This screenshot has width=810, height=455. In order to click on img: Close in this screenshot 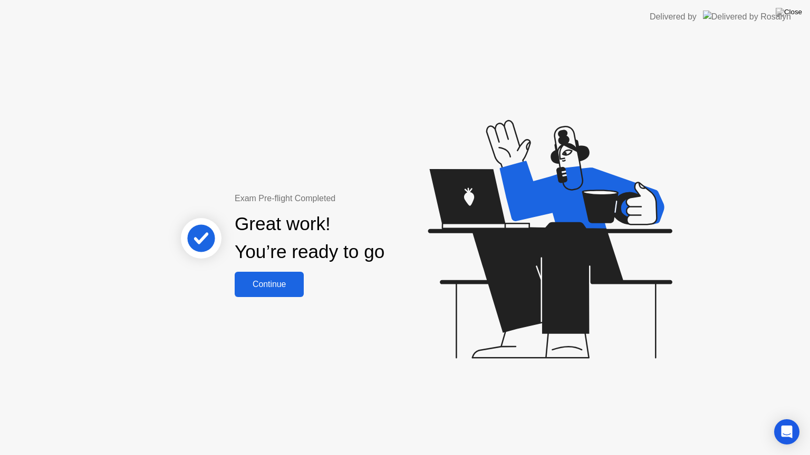, I will do `click(789, 12)`.